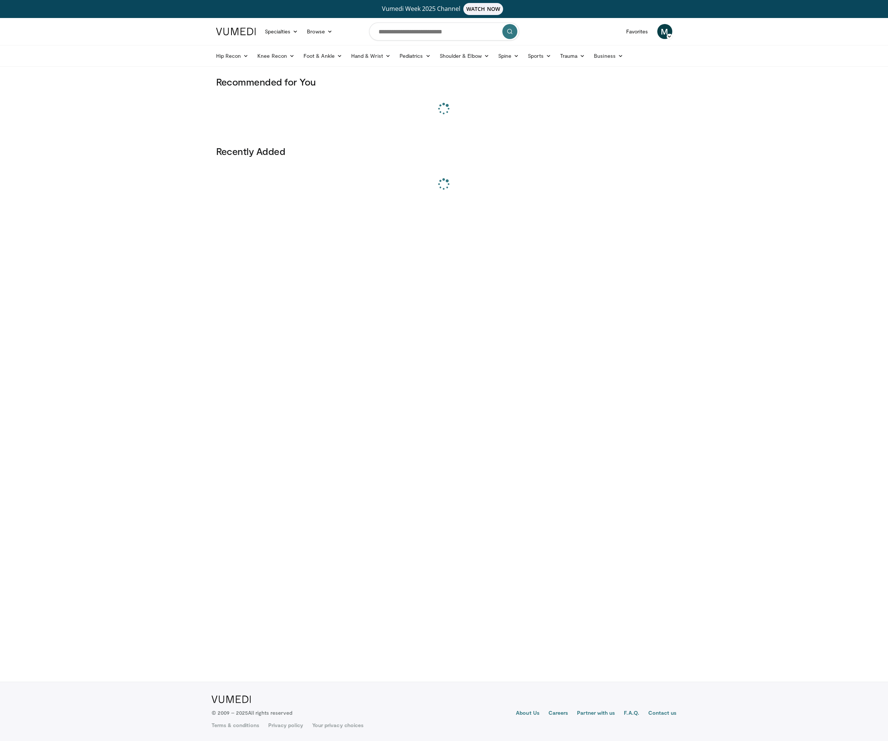 The image size is (888, 741). What do you see at coordinates (252, 713) in the screenshot?
I see `p: © 2009 – 2025` at bounding box center [252, 713].